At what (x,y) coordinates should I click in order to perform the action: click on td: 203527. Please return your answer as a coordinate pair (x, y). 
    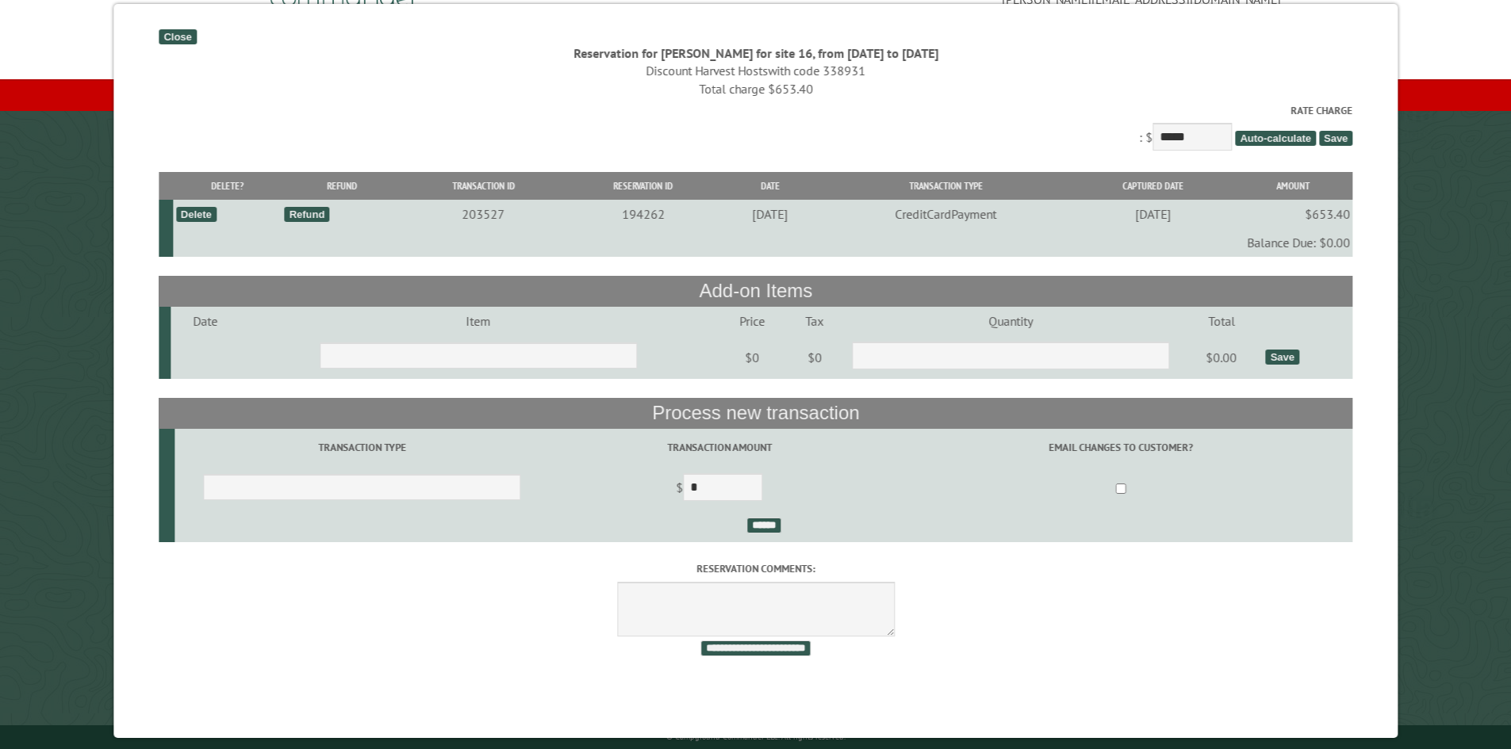
    Looking at the image, I should click on (483, 214).